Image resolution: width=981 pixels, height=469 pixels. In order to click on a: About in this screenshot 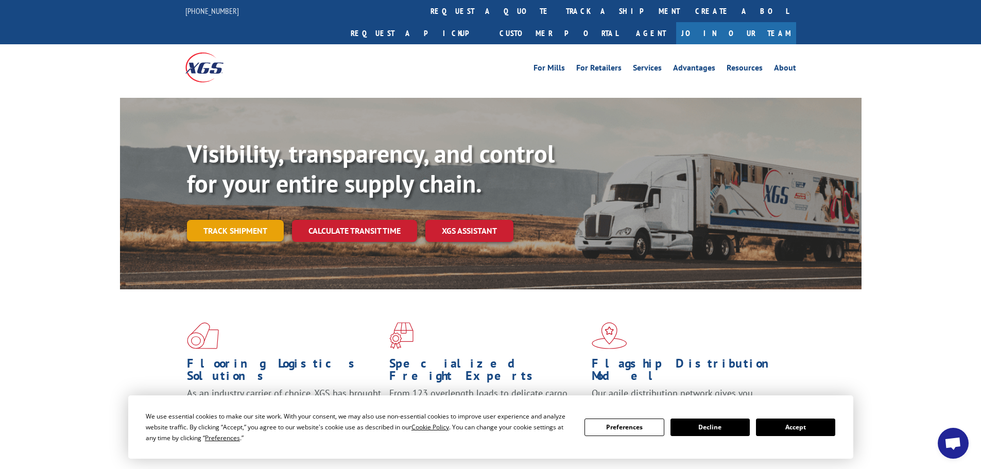, I will do `click(785, 70)`.